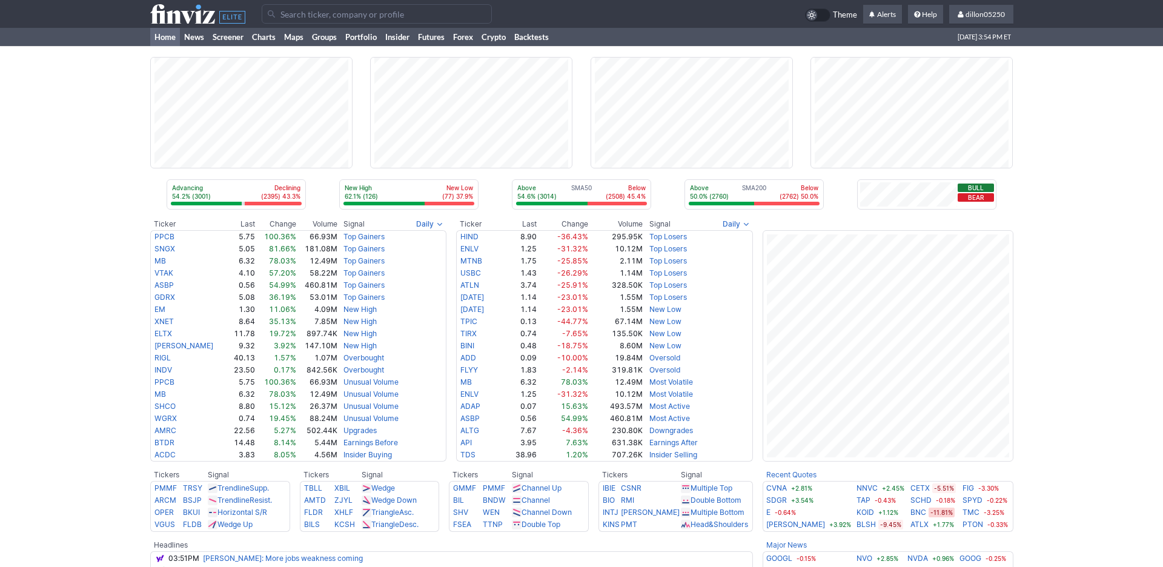  I want to click on span: 11.06%, so click(282, 309).